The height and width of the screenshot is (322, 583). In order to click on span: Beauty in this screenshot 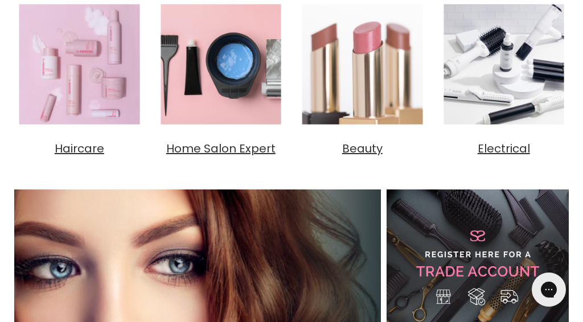, I will do `click(362, 149)`.